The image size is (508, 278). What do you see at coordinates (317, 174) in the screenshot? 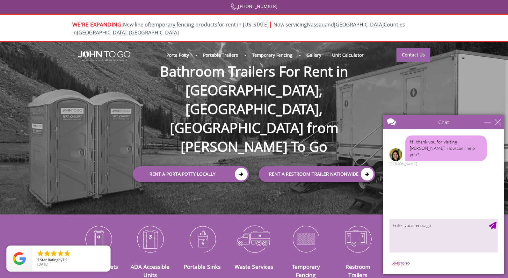
I see `a: rent a RESTROOM TRAILER Nationwide` at bounding box center [317, 174].